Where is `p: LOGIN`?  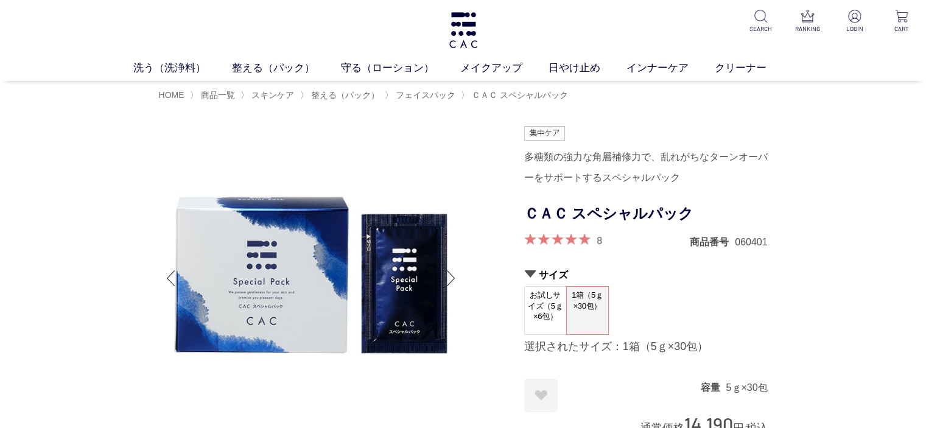
p: LOGIN is located at coordinates (854, 29).